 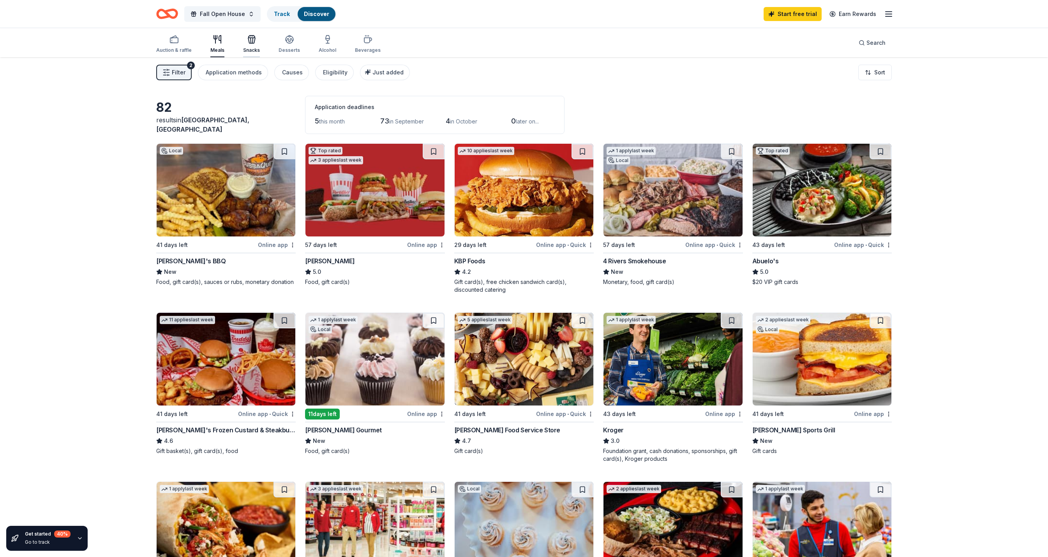 What do you see at coordinates (292, 72) in the screenshot?
I see `div: Causes` at bounding box center [292, 72].